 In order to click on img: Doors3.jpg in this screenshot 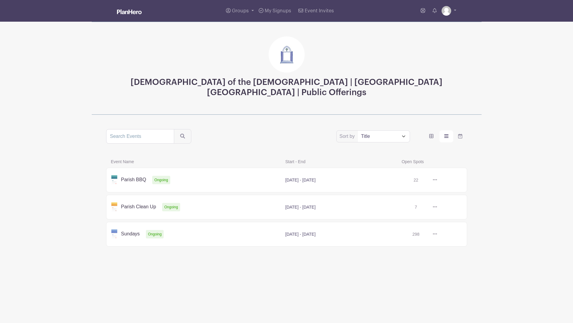, I will do `click(287, 54)`.